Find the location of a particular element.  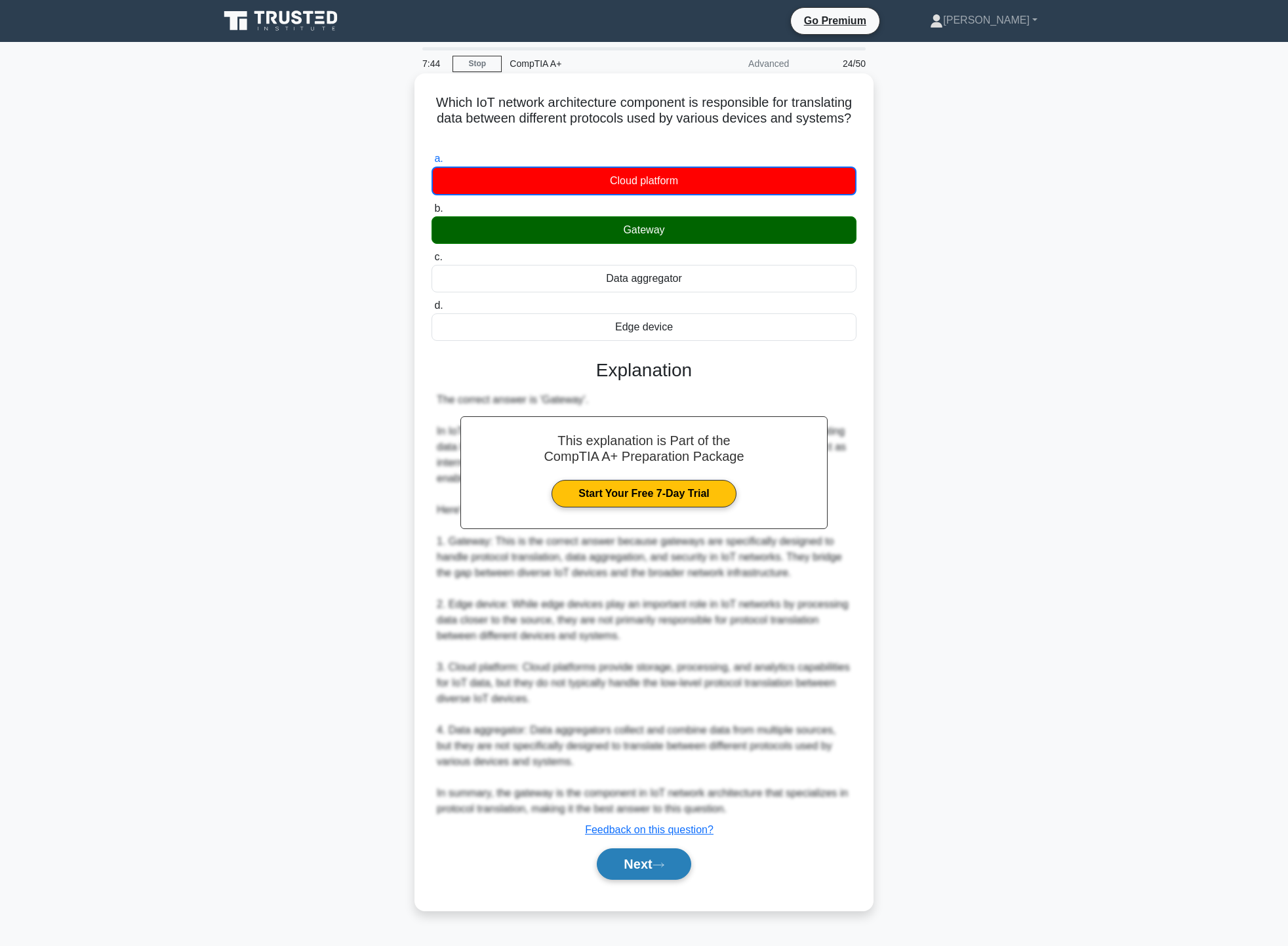

h3: Explanation is located at coordinates (644, 370).